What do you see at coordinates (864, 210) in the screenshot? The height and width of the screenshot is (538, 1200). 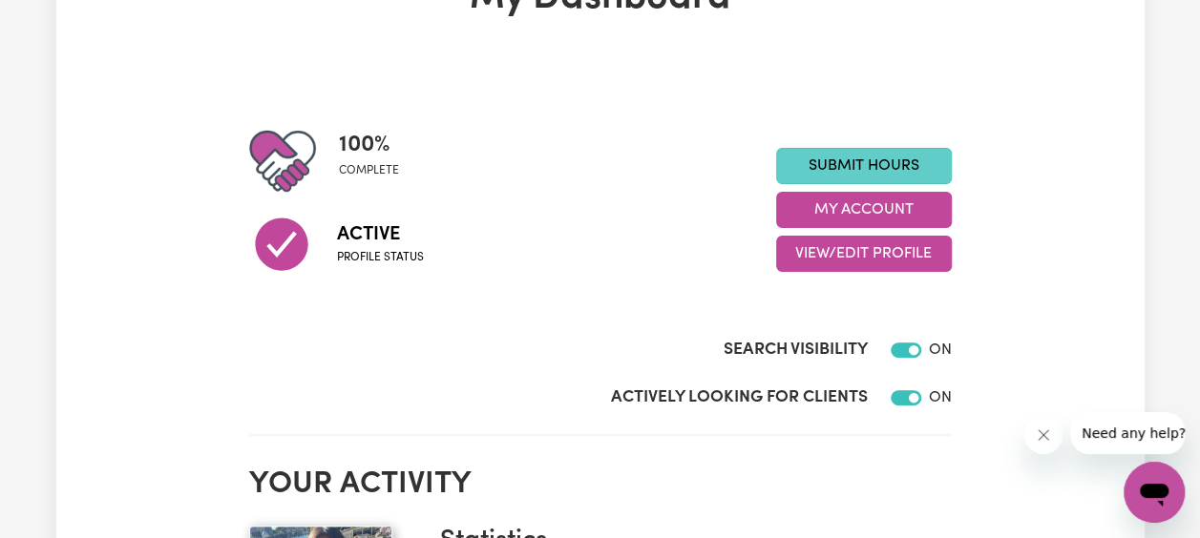 I see `button: My Account` at bounding box center [864, 210].